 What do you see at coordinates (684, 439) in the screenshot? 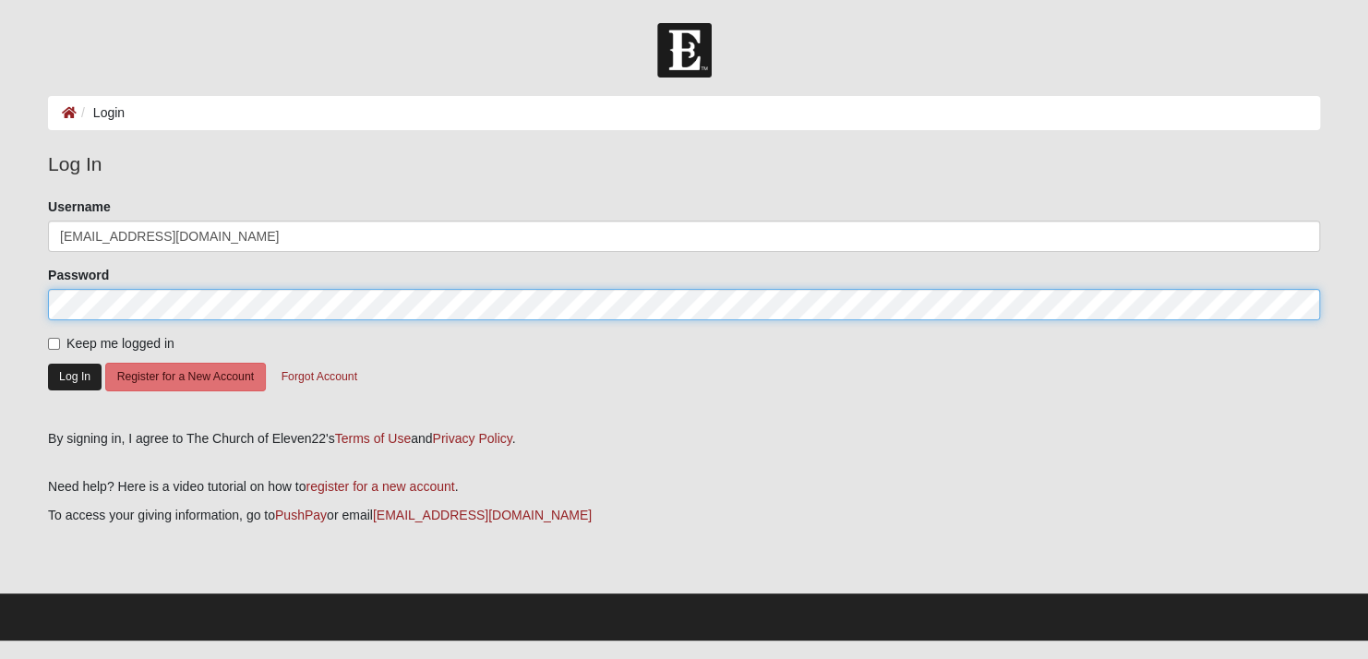
I see `div: By signing in, I agree to The Church of Eleven22's and .` at bounding box center [684, 439].